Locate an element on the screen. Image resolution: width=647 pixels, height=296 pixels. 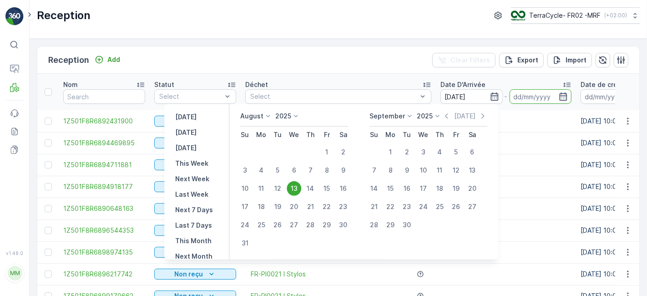
button: Add is located at coordinates (107, 60).